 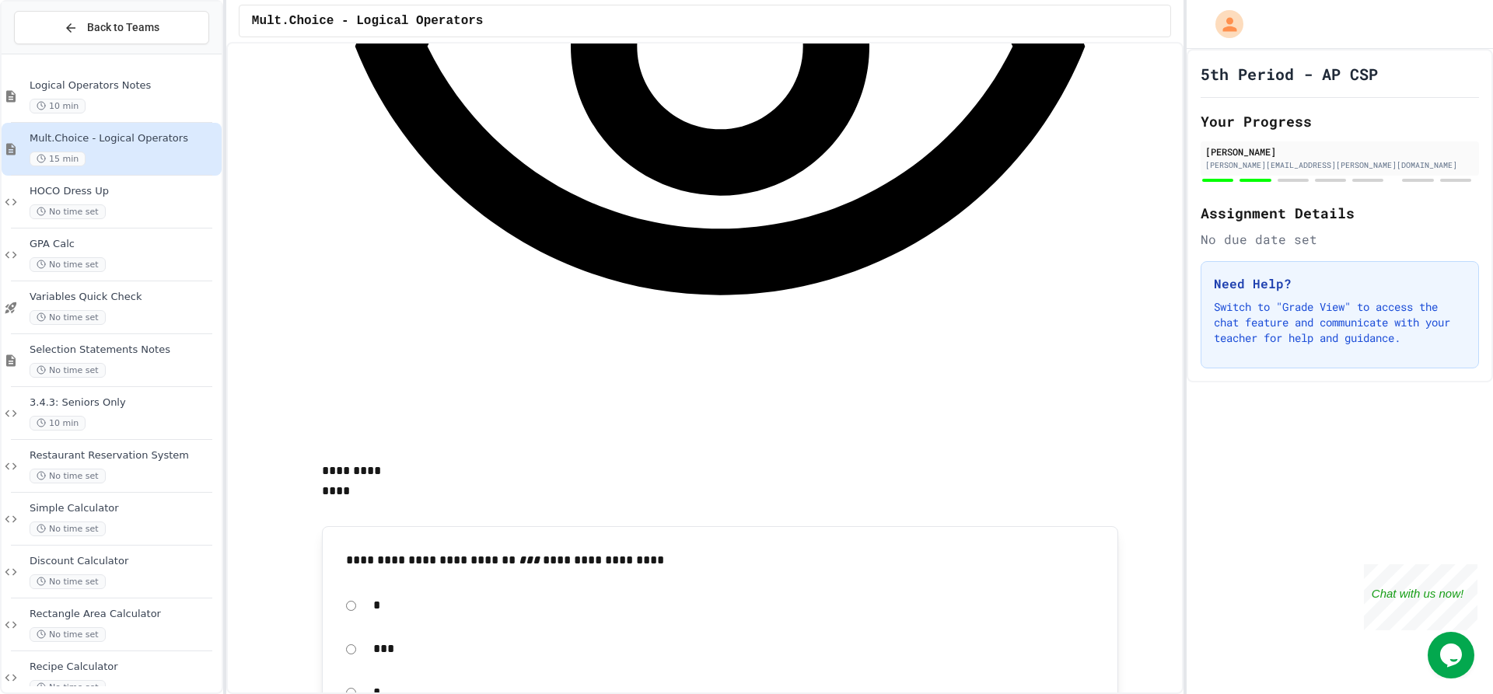 What do you see at coordinates (124, 86) in the screenshot?
I see `span: Logical Operators Notes` at bounding box center [124, 86].